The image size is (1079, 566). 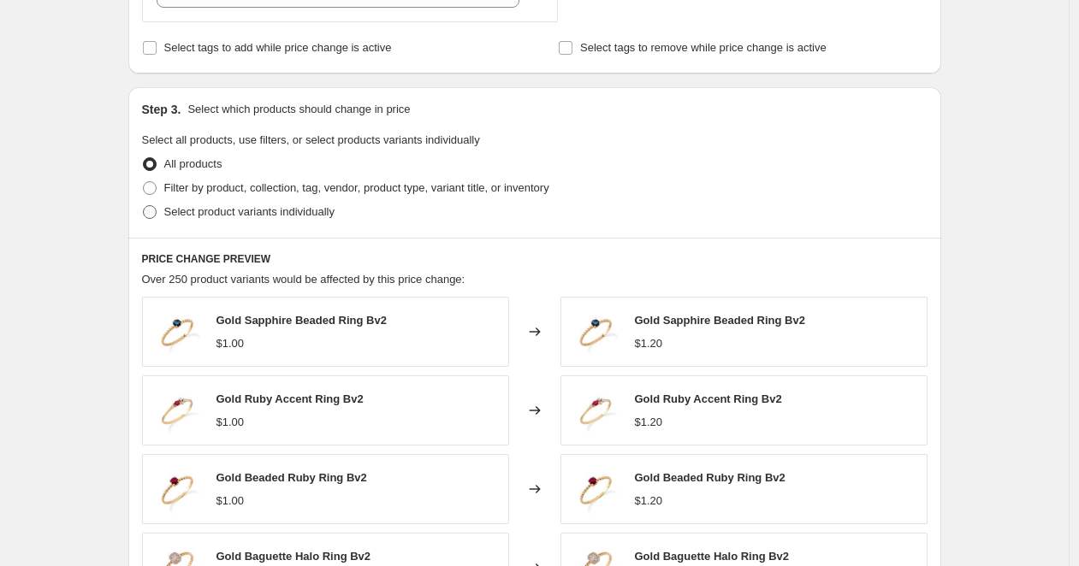 I want to click on h6: PRICE CHANGE PREVIEW, so click(x=535, y=259).